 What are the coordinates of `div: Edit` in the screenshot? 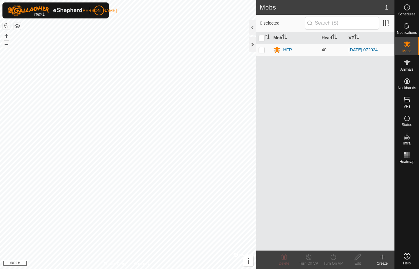 It's located at (358, 263).